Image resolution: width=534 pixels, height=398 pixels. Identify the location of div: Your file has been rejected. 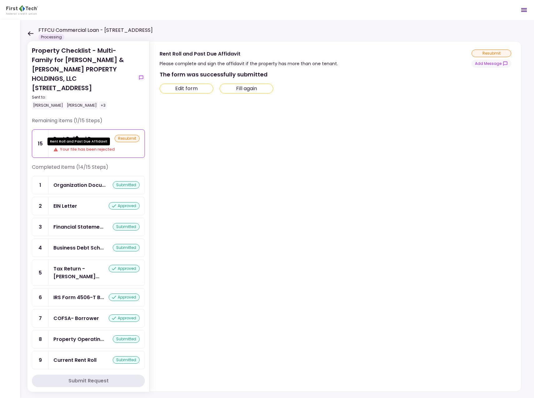
(96, 149).